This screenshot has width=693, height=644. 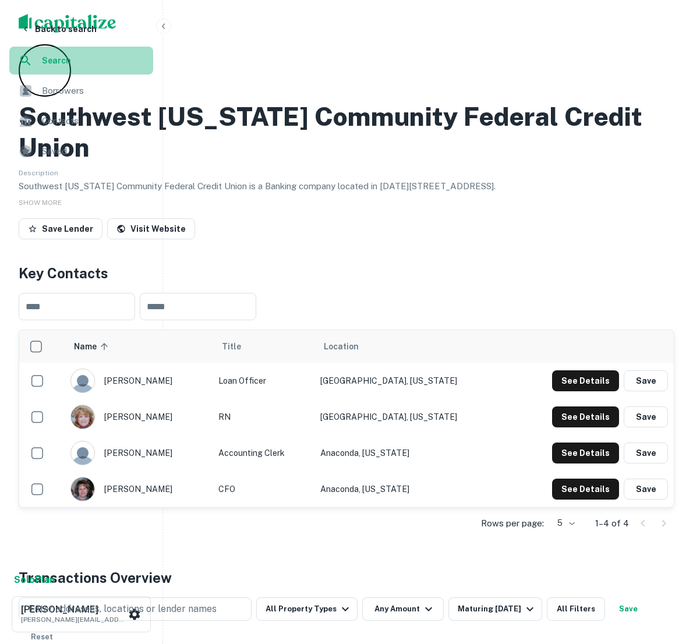 What do you see at coordinates (94, 61) in the screenshot?
I see `span: Search` at bounding box center [94, 61].